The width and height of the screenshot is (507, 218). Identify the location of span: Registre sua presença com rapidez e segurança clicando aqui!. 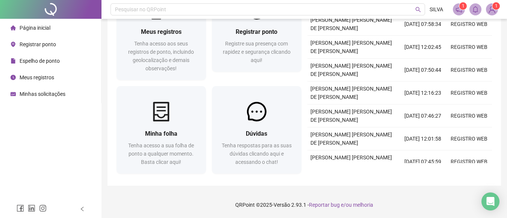
(257, 52).